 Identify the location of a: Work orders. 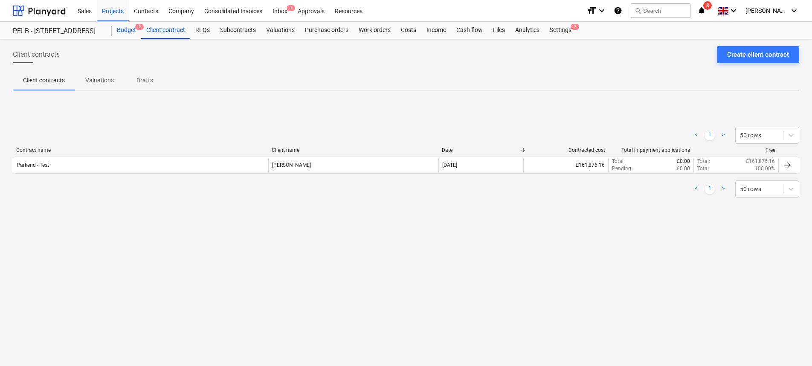
(374, 30).